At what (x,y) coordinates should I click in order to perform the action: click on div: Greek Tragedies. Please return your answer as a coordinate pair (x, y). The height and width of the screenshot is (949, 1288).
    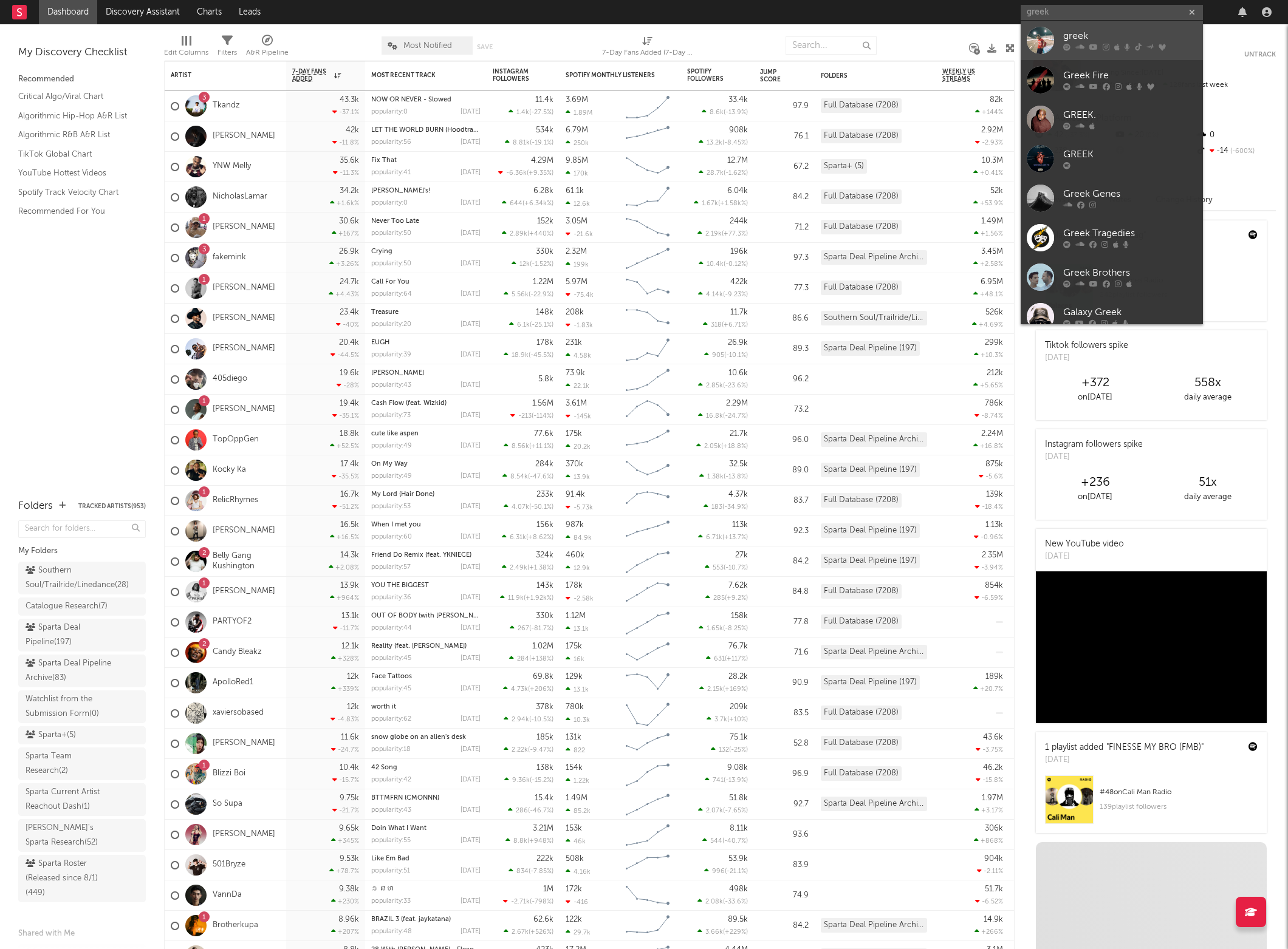
    Looking at the image, I should click on (1130, 233).